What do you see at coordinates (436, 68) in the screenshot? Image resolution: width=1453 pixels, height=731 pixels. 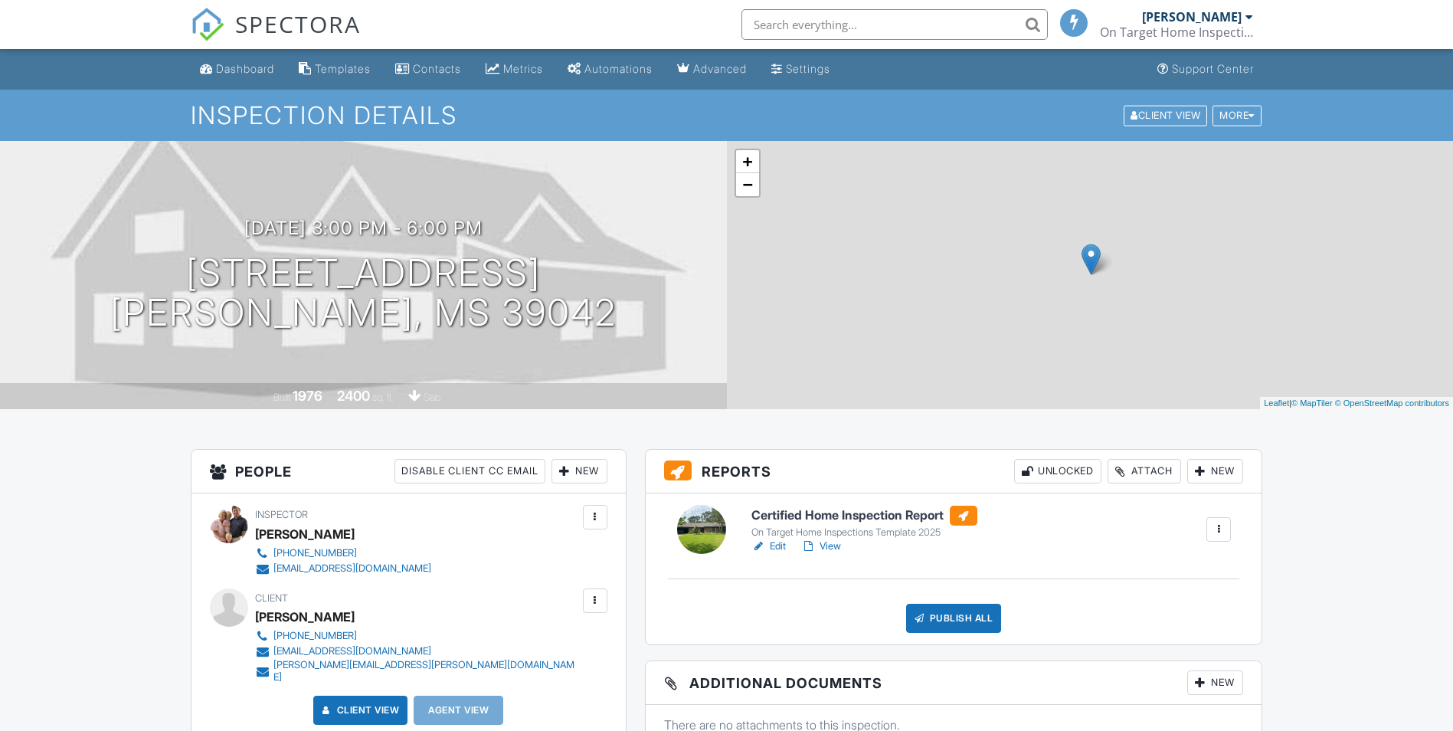 I see `div: Contacts` at bounding box center [436, 68].